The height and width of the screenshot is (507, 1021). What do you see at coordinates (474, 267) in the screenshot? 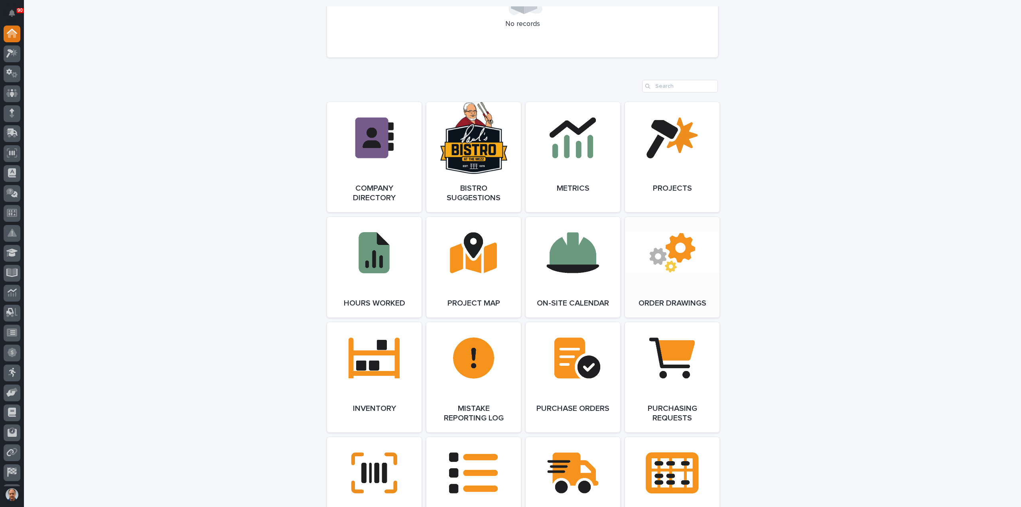
I see `a: Project Map` at bounding box center [474, 267].